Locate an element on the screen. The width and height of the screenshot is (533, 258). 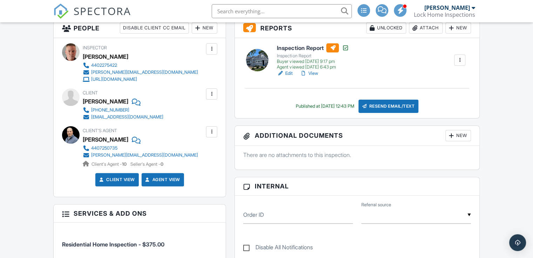
input: Search everything... is located at coordinates (282, 11).